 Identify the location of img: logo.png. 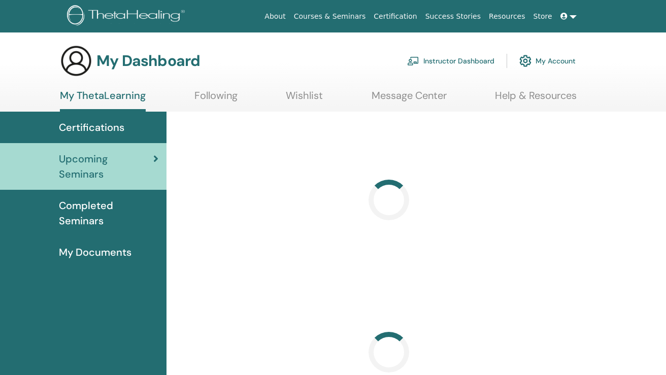
(127, 16).